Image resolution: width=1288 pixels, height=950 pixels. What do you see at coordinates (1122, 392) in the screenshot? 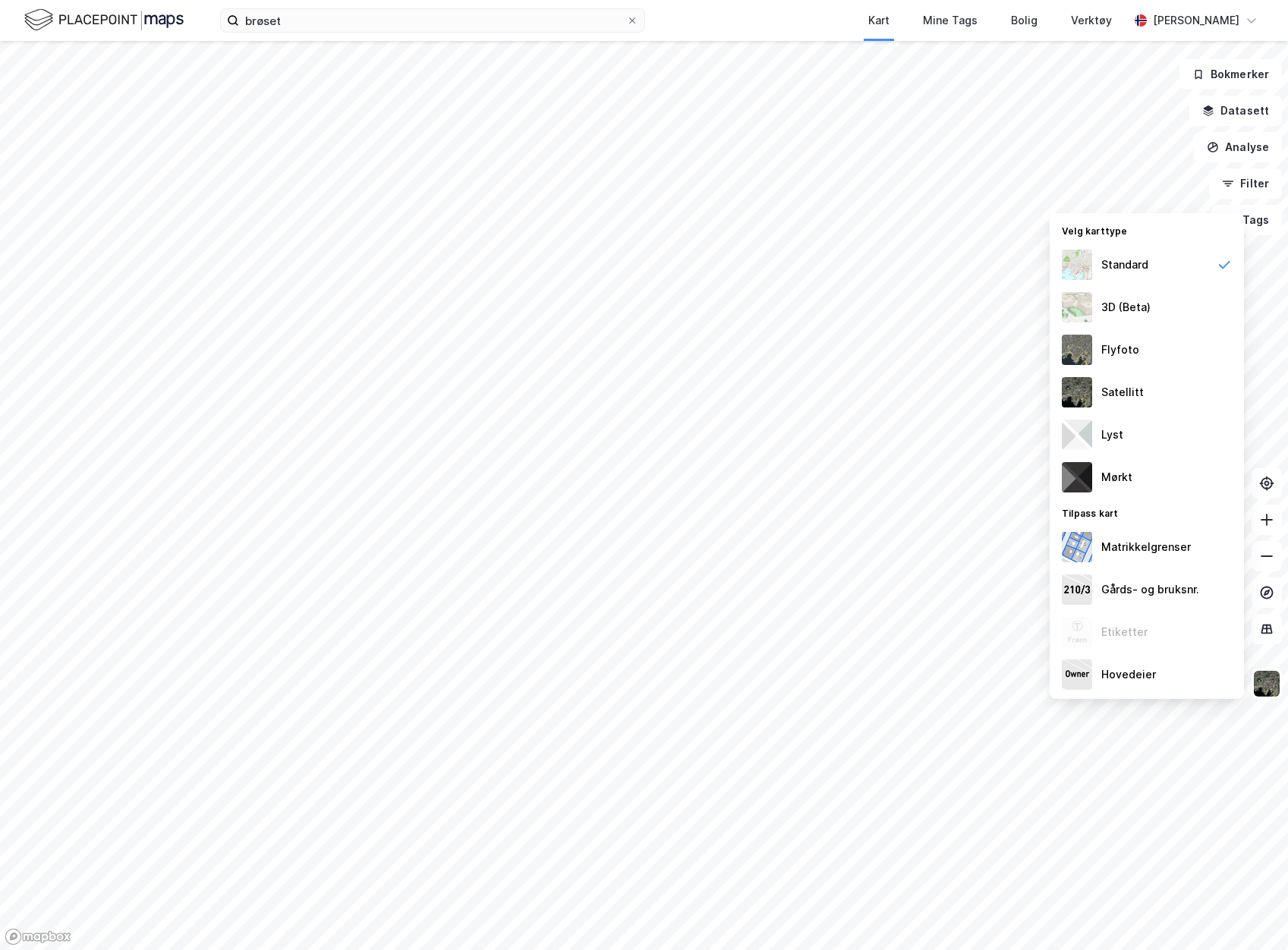
I see `div: Satellitt` at bounding box center [1122, 392].